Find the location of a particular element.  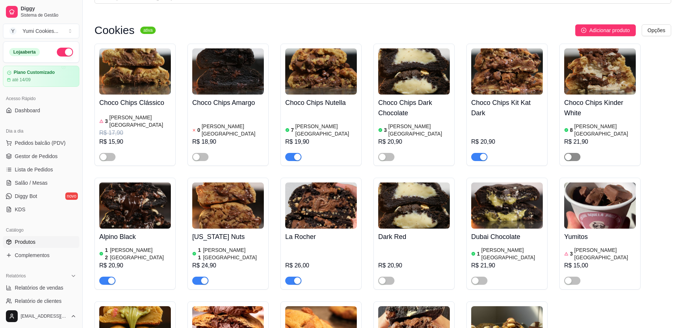

a: Complementos is located at coordinates (41, 255).